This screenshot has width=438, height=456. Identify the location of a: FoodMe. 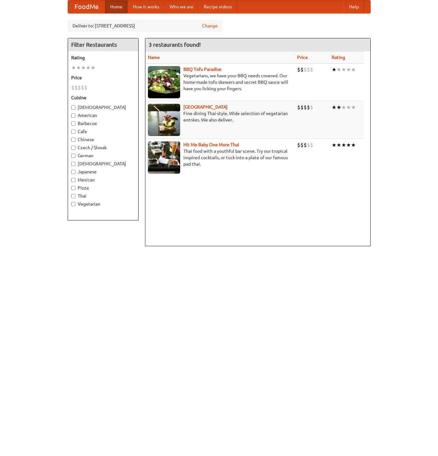
(86, 7).